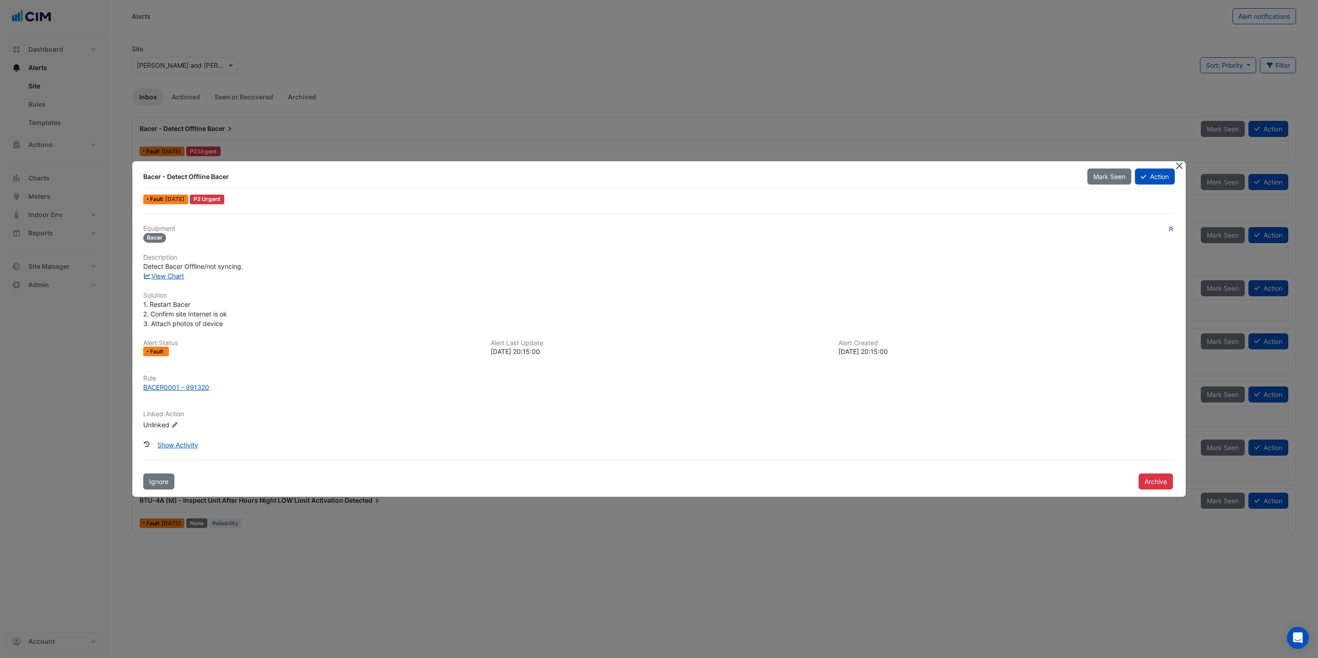 This screenshot has height=658, width=1318. Describe the element at coordinates (311, 343) in the screenshot. I see `h6: Alert Status` at that location.